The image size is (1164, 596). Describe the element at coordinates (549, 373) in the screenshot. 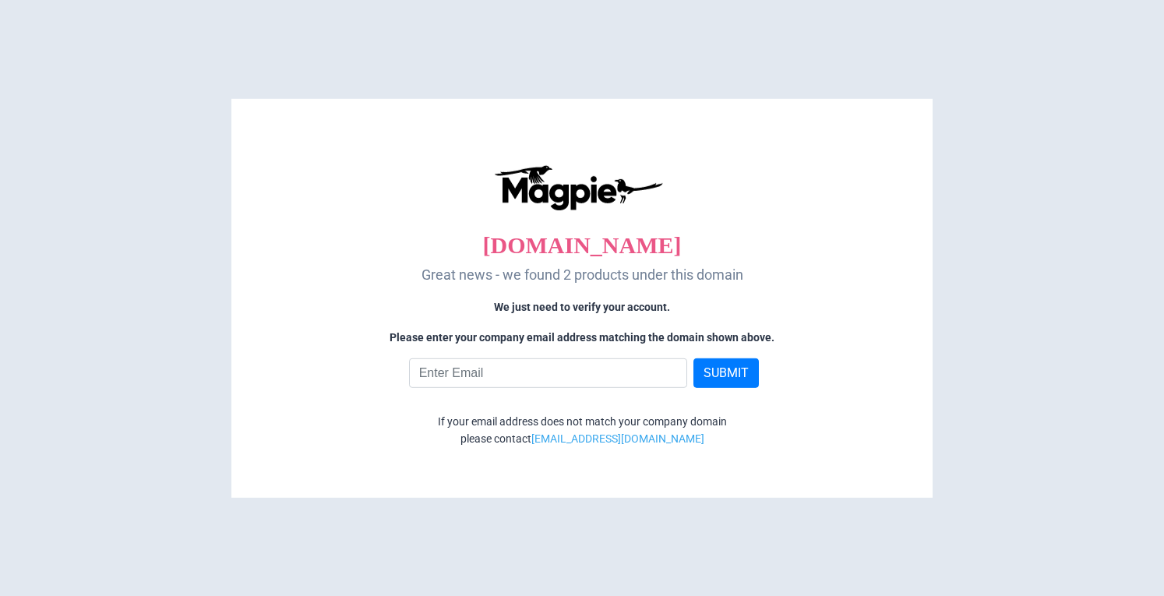

I see `input: Enter Email` at that location.